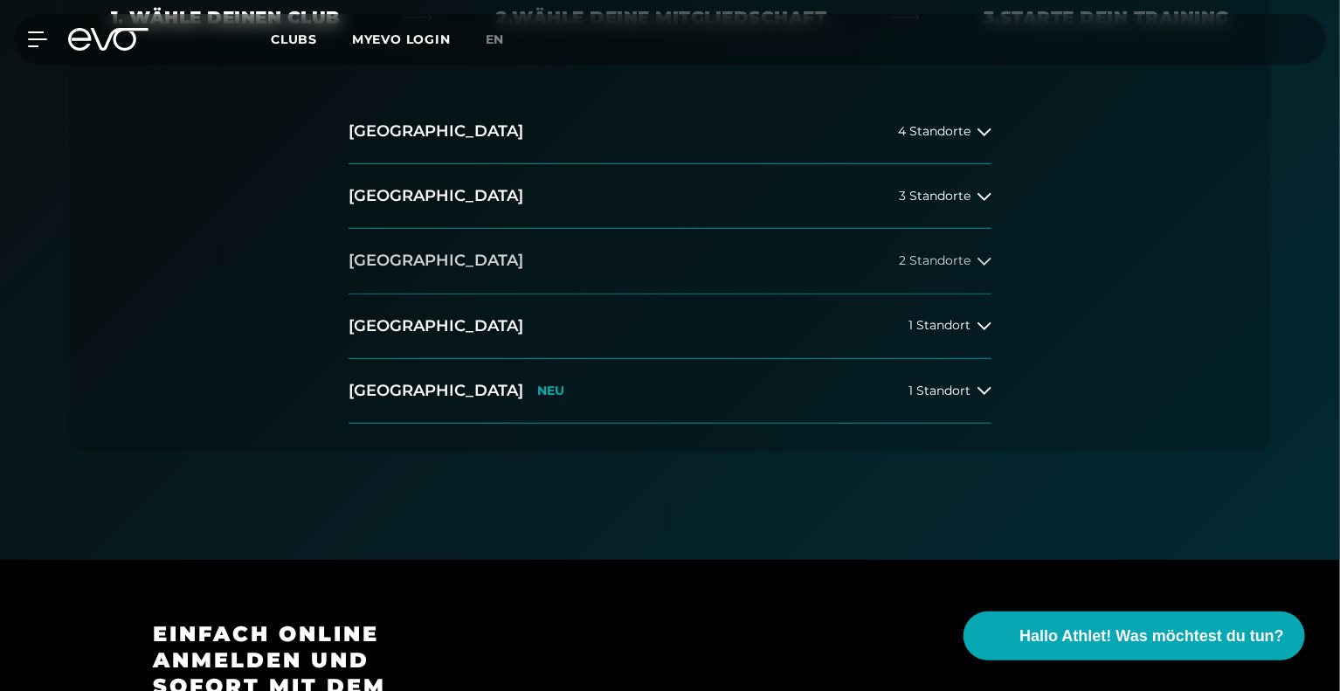 The image size is (1340, 691). I want to click on span: Clubs, so click(293, 39).